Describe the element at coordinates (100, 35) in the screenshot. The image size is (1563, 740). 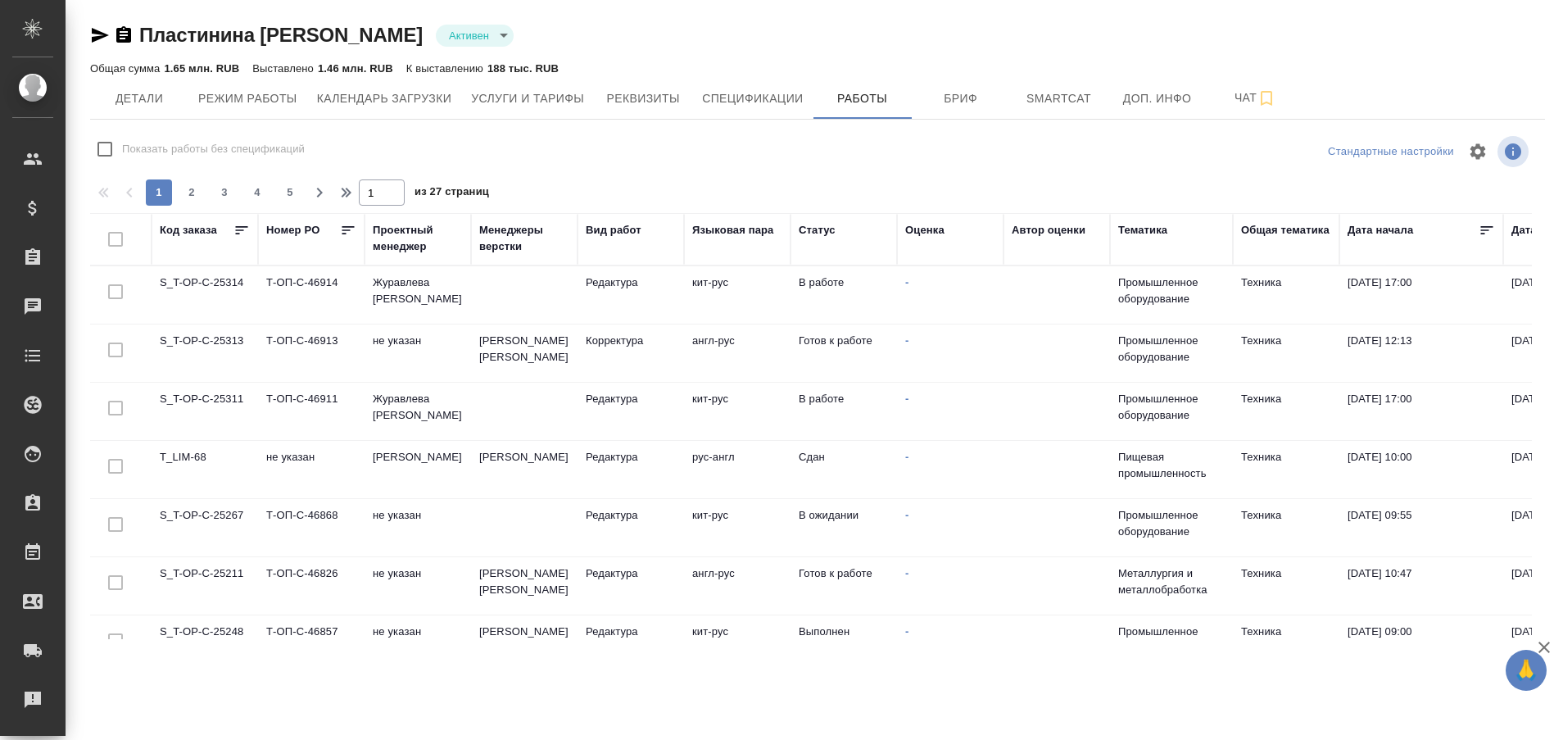
I see `button: Скопировать ссылку для ЯМессенджера` at that location.